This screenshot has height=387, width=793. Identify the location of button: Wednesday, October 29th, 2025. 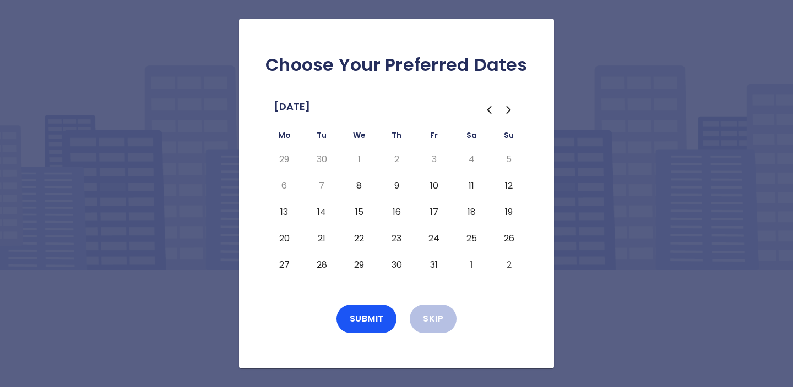
(359, 265).